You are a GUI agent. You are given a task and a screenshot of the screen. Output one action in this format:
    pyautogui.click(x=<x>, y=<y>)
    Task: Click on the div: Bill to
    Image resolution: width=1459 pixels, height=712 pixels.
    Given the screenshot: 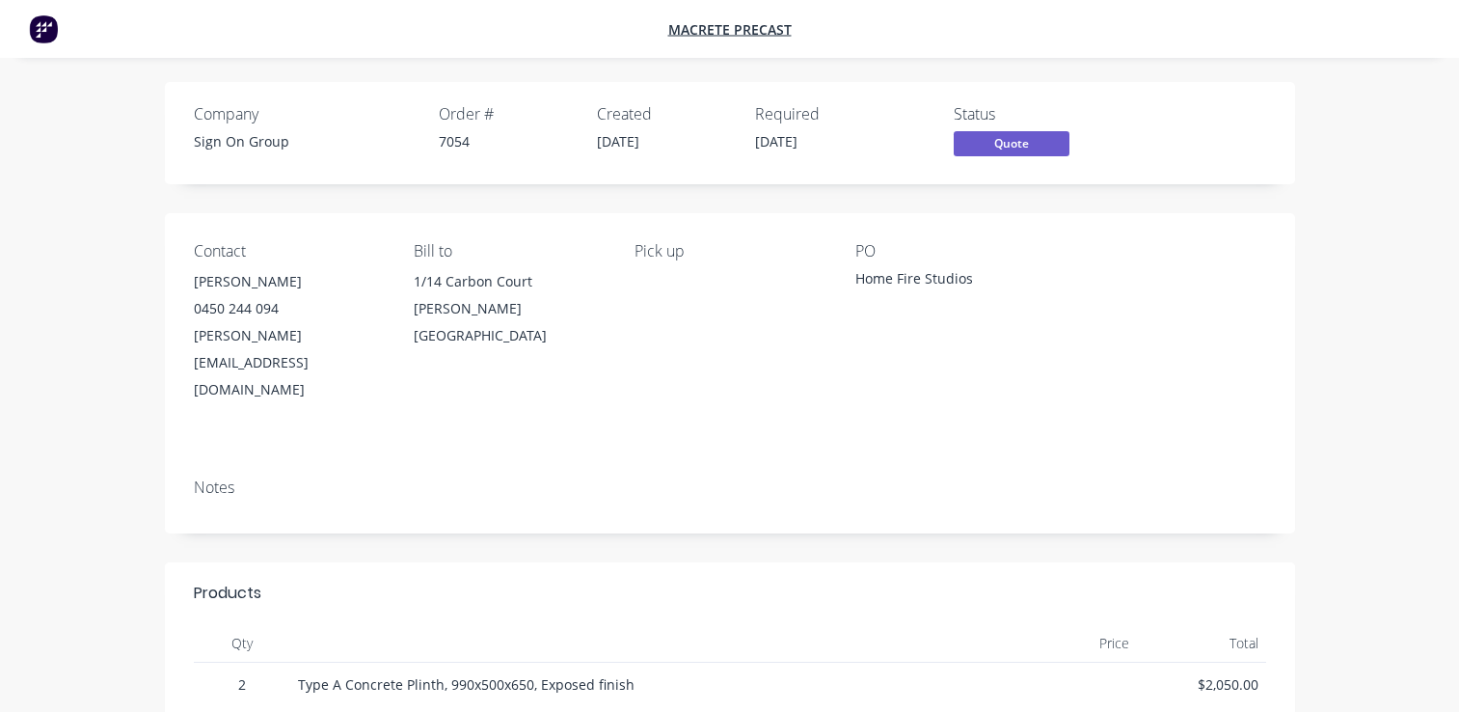 What is the action you would take?
    pyautogui.click(x=508, y=251)
    